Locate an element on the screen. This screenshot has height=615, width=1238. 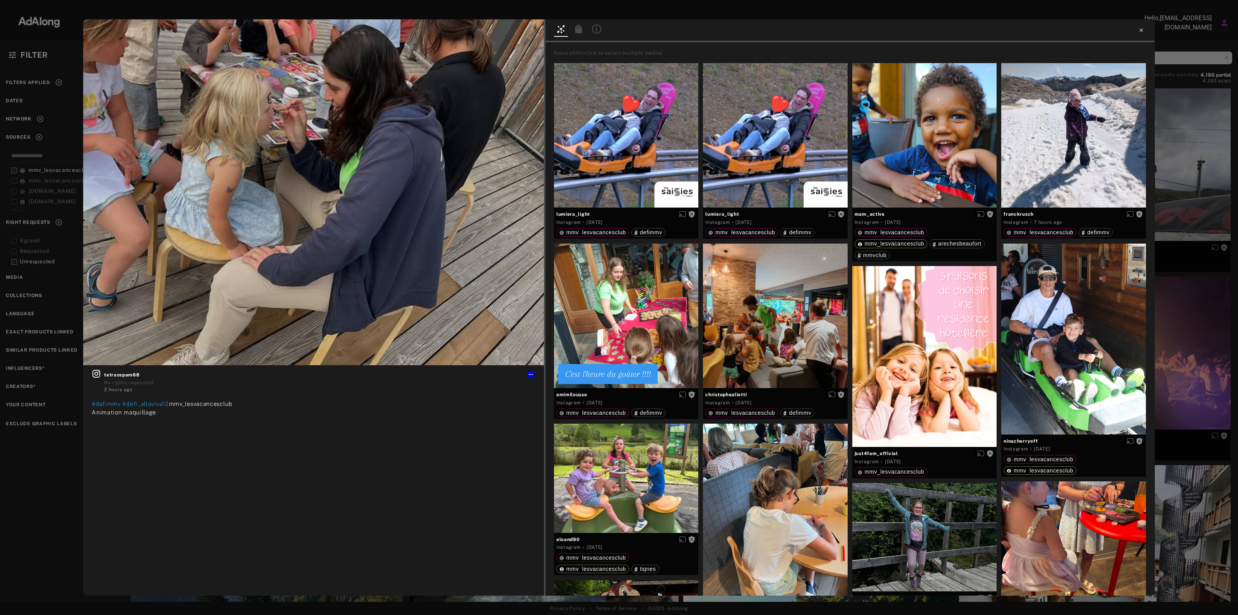
span: No rights requested is located at coordinates (128, 382).